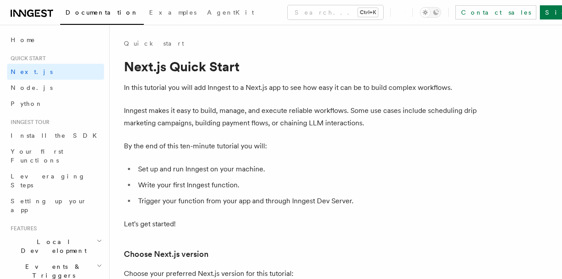  Describe the element at coordinates (49, 205) in the screenshot. I see `span: Setting up your app` at that location.